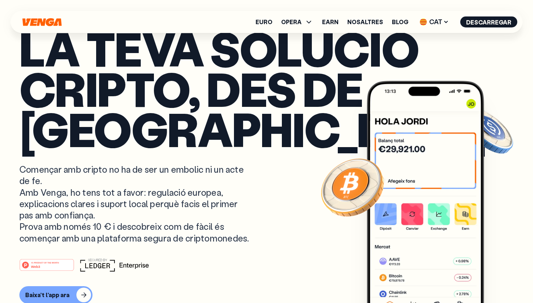  Describe the element at coordinates (42, 22) in the screenshot. I see `svg: Inici` at that location.